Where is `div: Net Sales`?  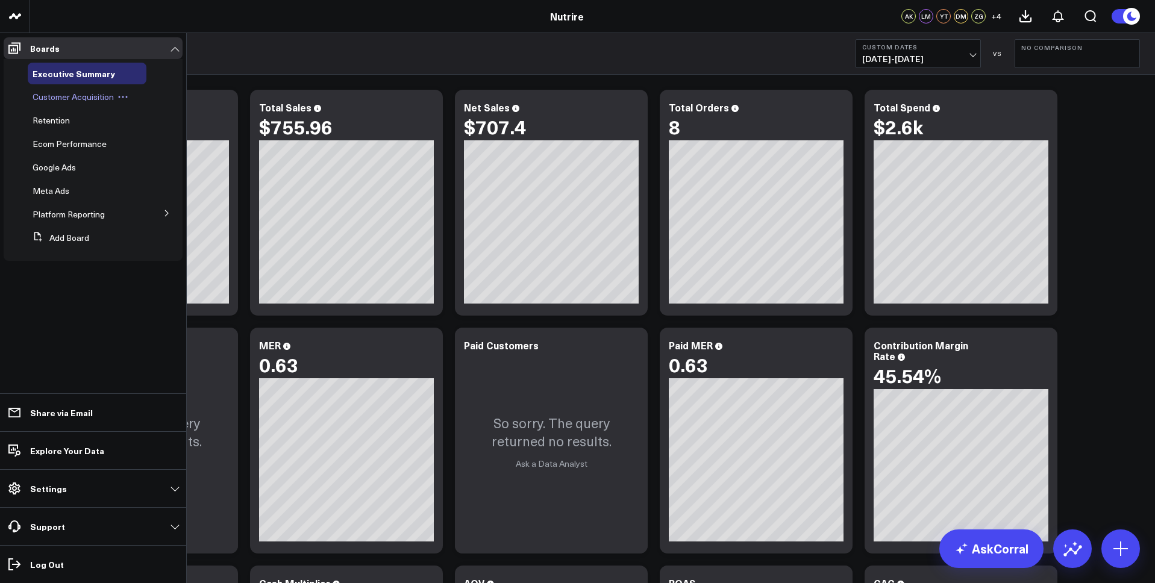 div: Net Sales is located at coordinates (487, 107).